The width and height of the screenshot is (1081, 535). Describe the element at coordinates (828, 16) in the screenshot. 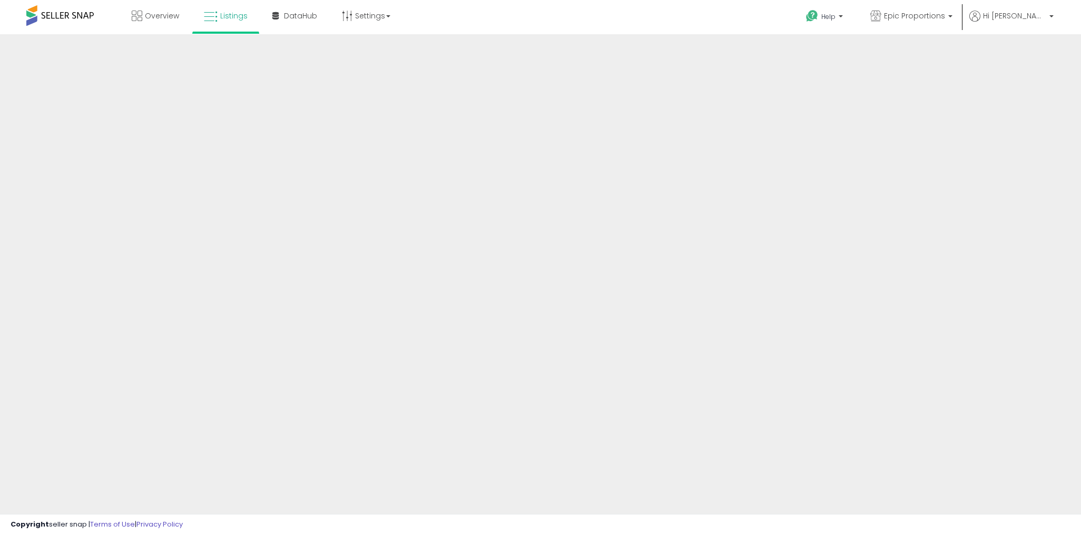

I see `span: Help` at that location.